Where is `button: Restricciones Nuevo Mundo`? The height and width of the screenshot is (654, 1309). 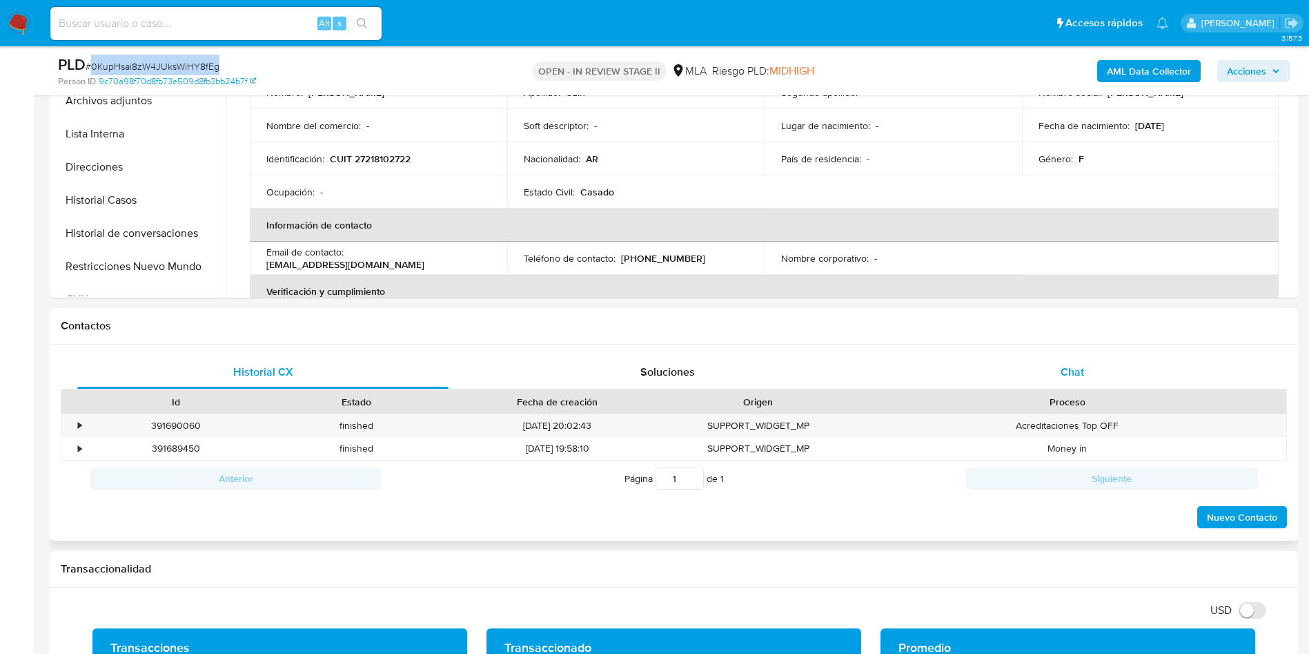 button: Restricciones Nuevo Mundo is located at coordinates (139, 266).